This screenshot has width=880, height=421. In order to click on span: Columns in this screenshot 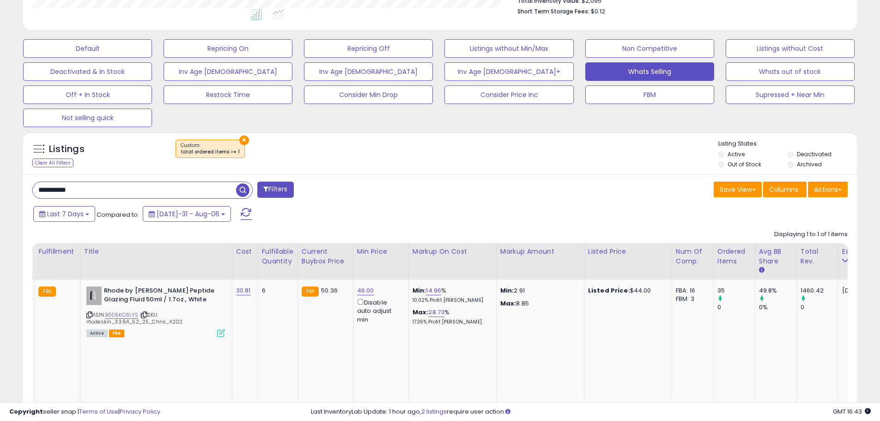, I will do `click(784, 189)`.